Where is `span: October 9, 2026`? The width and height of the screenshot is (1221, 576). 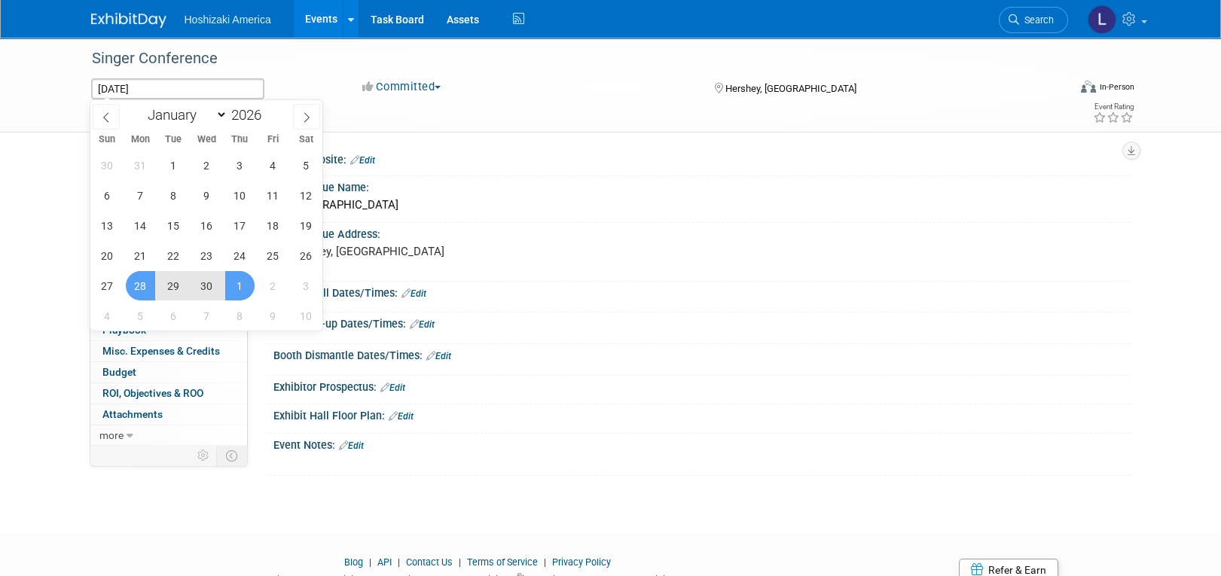 span: October 9, 2026 is located at coordinates (273, 315).